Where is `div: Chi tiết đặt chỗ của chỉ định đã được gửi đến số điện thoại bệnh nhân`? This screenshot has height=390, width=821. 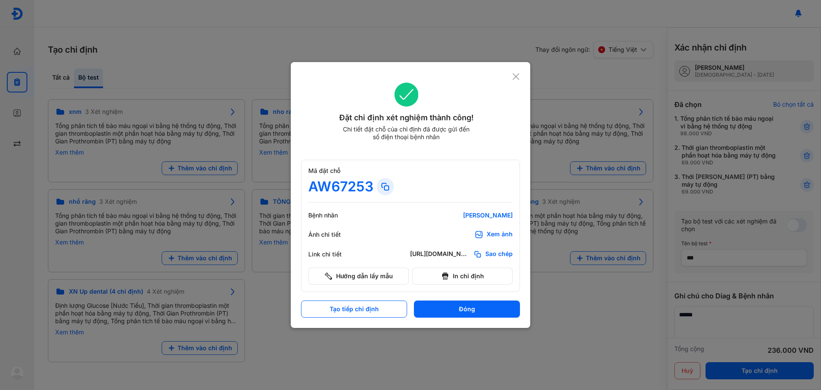 div: Chi tiết đặt chỗ của chỉ định đã được gửi đến số điện thoại bệnh nhân is located at coordinates (406, 133).